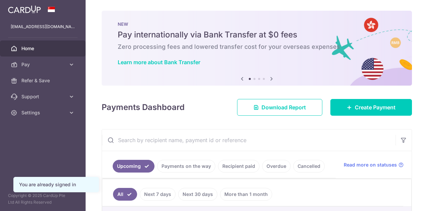 This screenshot has height=211, width=428. What do you see at coordinates (257, 48) in the screenshot?
I see `img: Bank transfer banner` at bounding box center [257, 48].